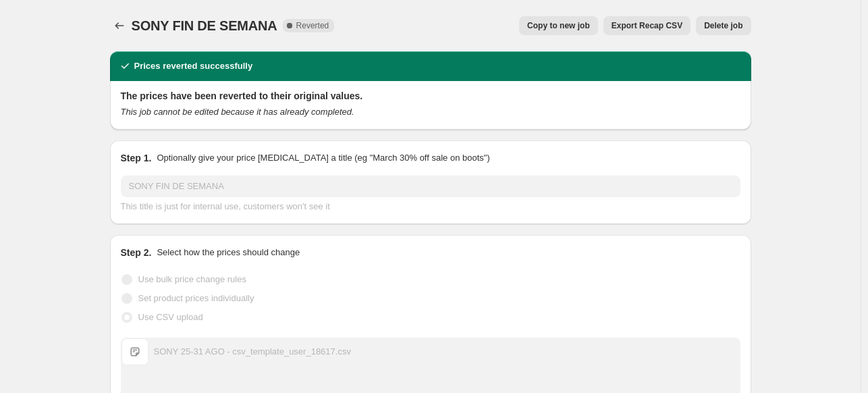 This screenshot has width=868, height=393. Describe the element at coordinates (136, 252) in the screenshot. I see `h2: Step 2.` at that location.